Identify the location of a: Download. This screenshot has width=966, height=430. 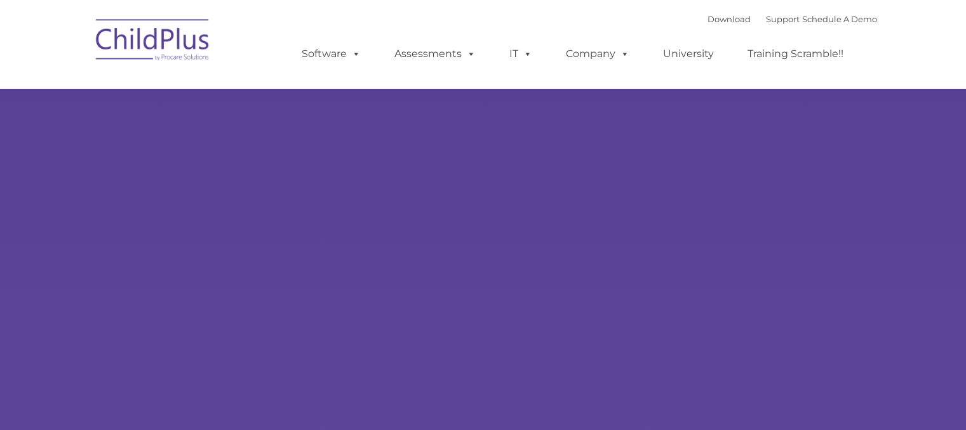
(729, 19).